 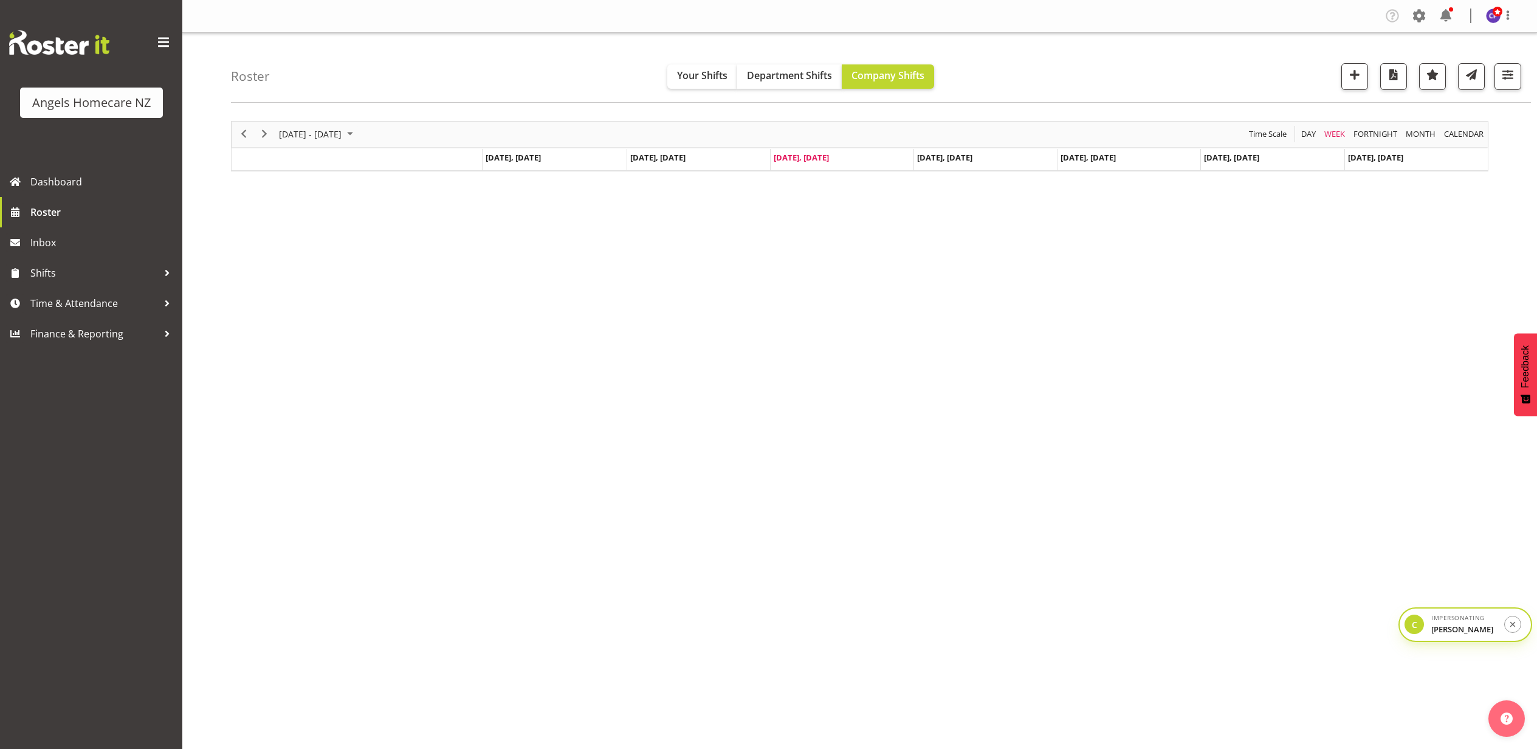 What do you see at coordinates (860, 146) in the screenshot?
I see `div: Timeline Week of September 24, 2025` at bounding box center [860, 146].